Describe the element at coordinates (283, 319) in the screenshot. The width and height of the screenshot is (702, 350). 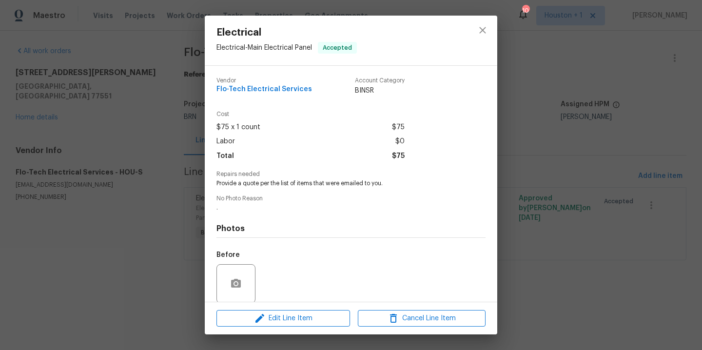
I see `button: Edit Line Item` at that location.